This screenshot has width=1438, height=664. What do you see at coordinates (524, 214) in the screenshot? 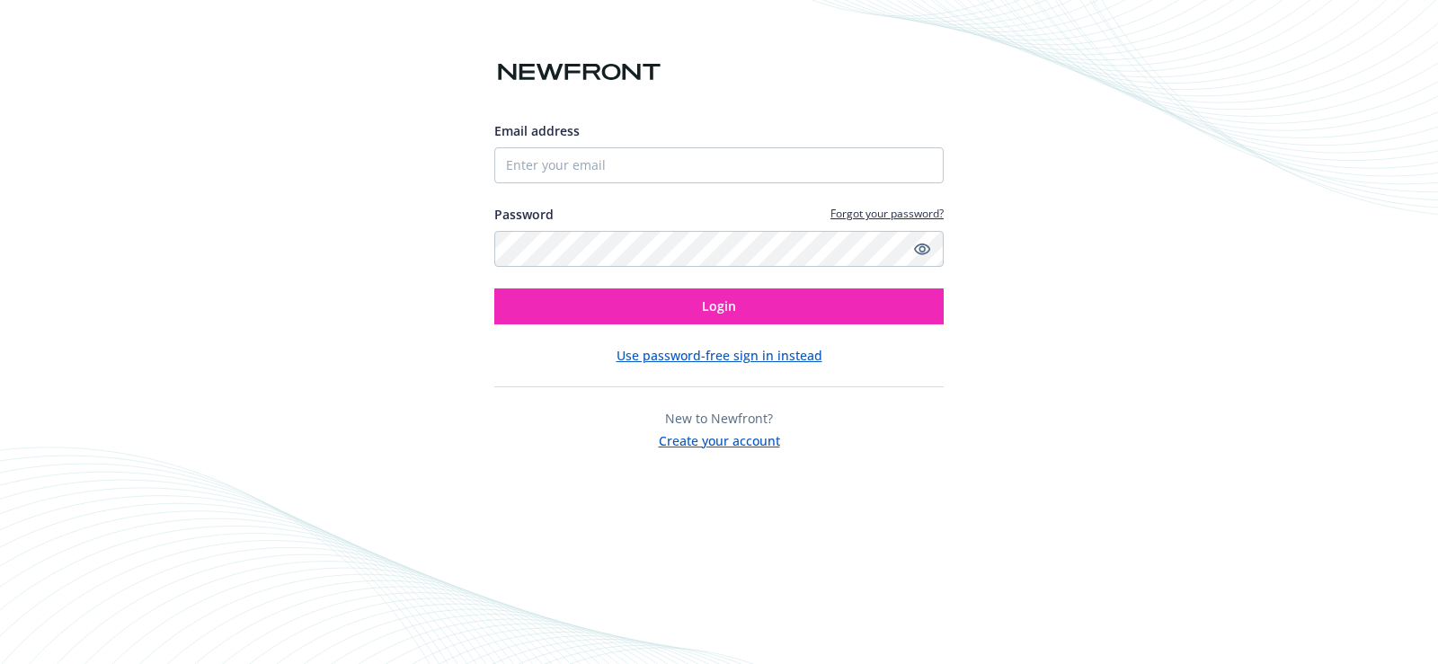
I see `label: Password` at bounding box center [524, 214].